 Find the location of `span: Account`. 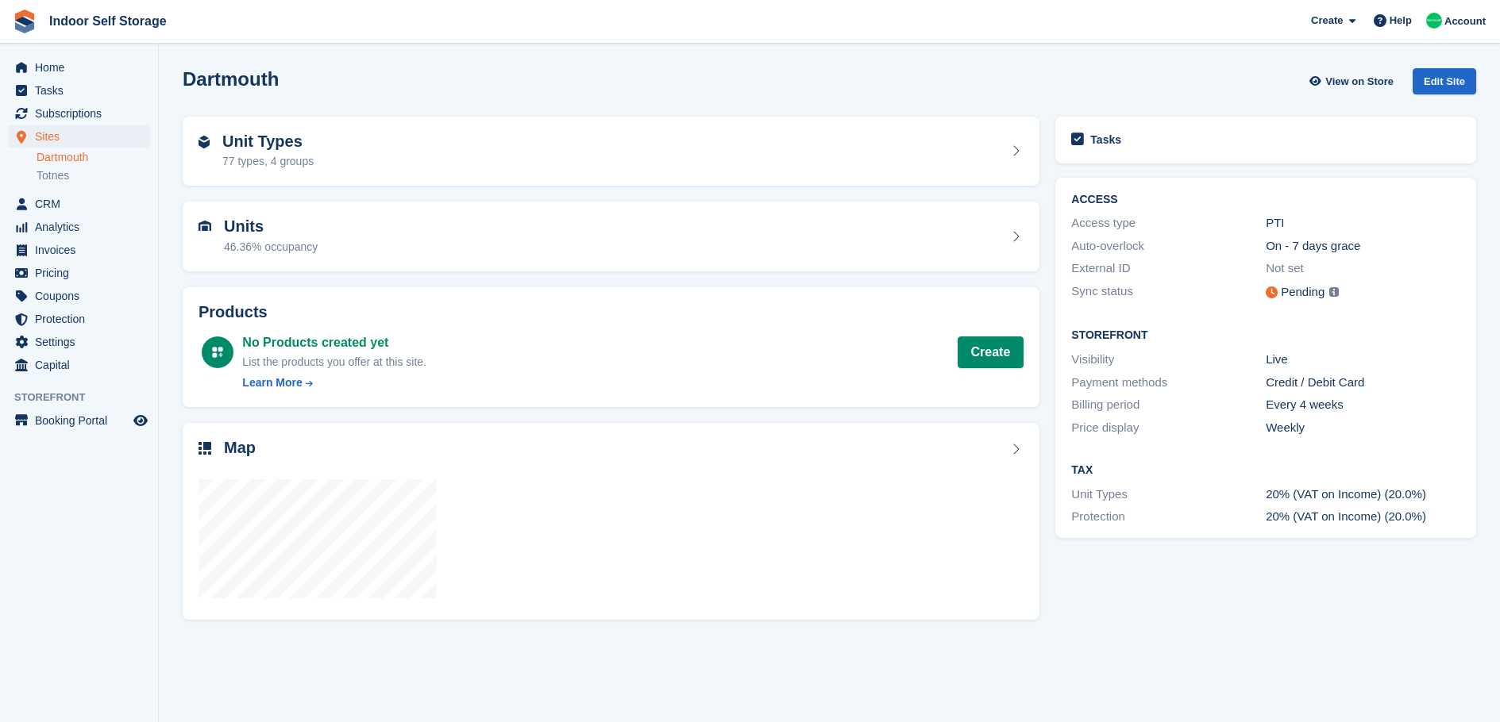

span: Account is located at coordinates (1465, 21).